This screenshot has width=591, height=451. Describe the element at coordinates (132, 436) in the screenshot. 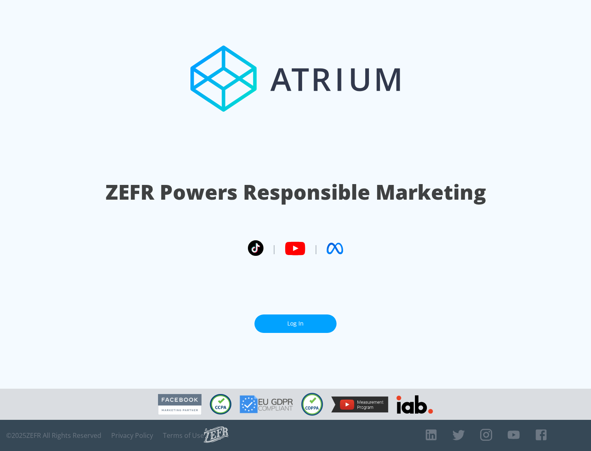

I see `a: Privacy Policy` at that location.